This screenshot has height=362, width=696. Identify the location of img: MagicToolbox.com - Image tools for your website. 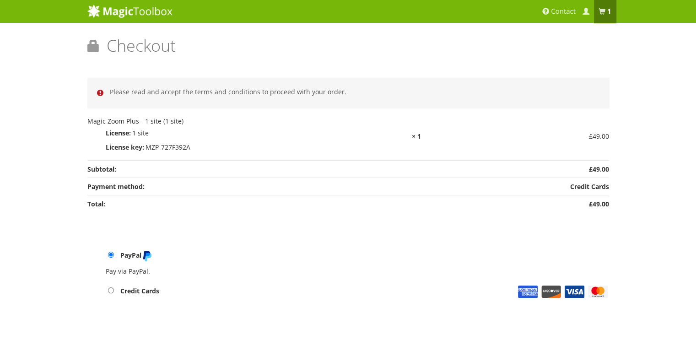
(130, 11).